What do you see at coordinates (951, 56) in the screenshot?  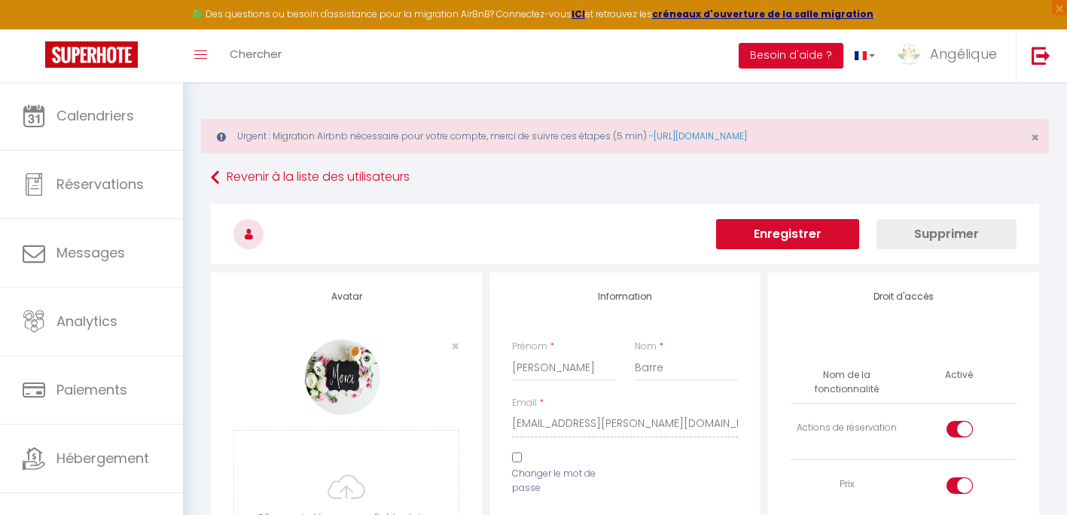 I see `a: ... Angélique` at bounding box center [951, 56].